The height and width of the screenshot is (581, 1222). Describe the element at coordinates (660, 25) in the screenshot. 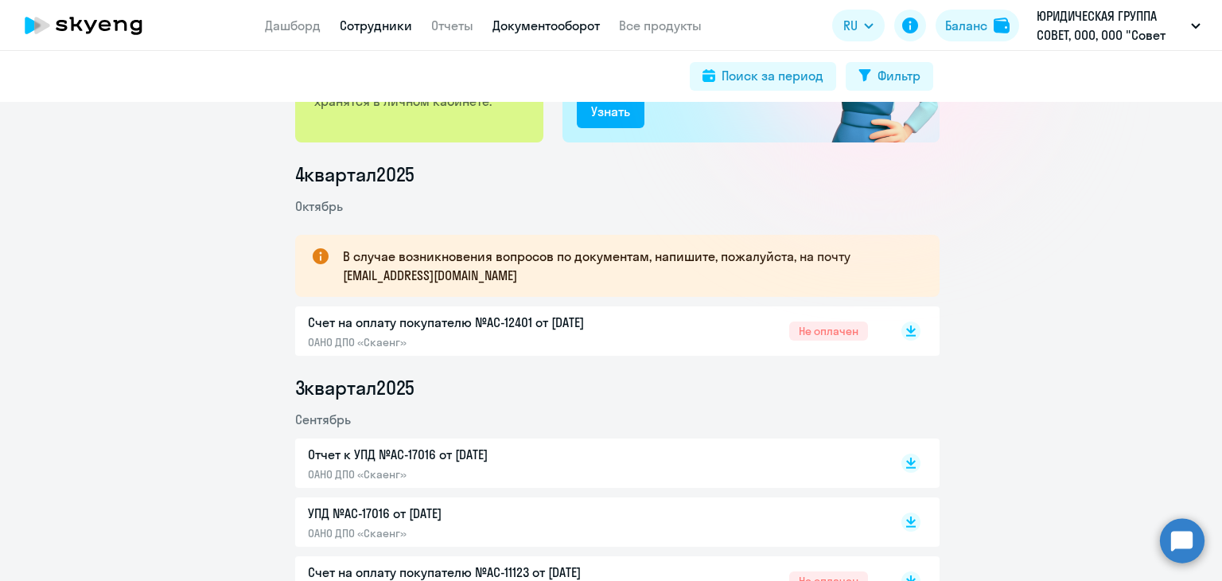

I see `a: Все продукты` at that location.